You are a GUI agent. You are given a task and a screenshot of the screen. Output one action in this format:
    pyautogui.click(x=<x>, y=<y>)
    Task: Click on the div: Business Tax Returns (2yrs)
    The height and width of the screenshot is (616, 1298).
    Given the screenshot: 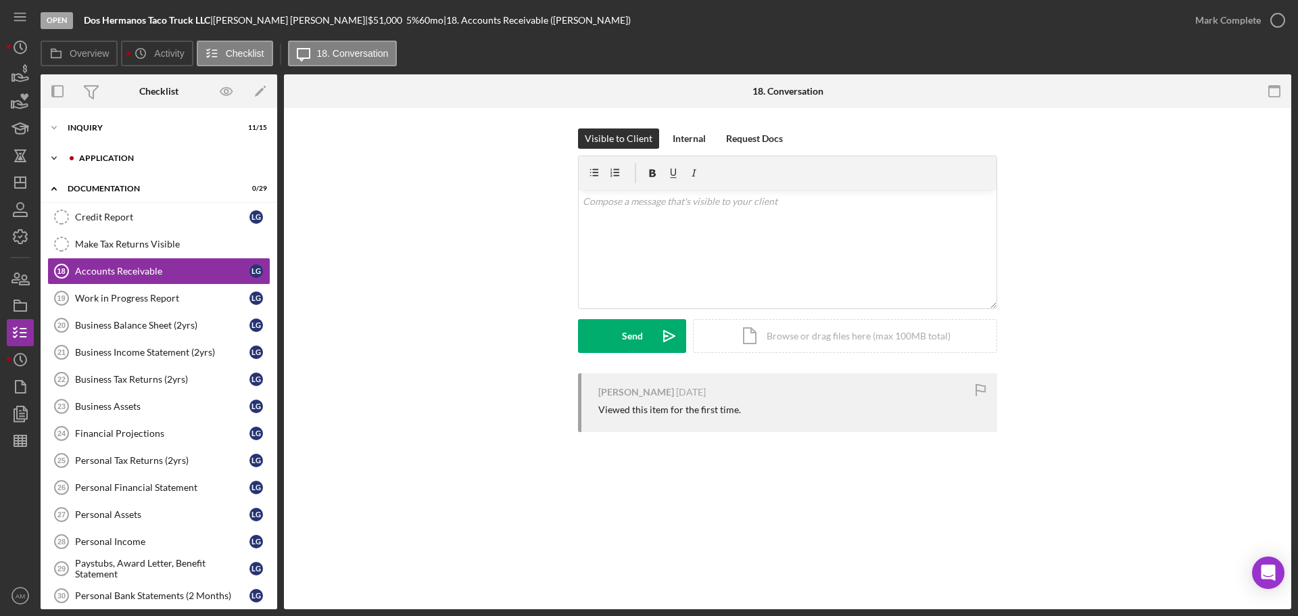 What is the action you would take?
    pyautogui.click(x=162, y=379)
    